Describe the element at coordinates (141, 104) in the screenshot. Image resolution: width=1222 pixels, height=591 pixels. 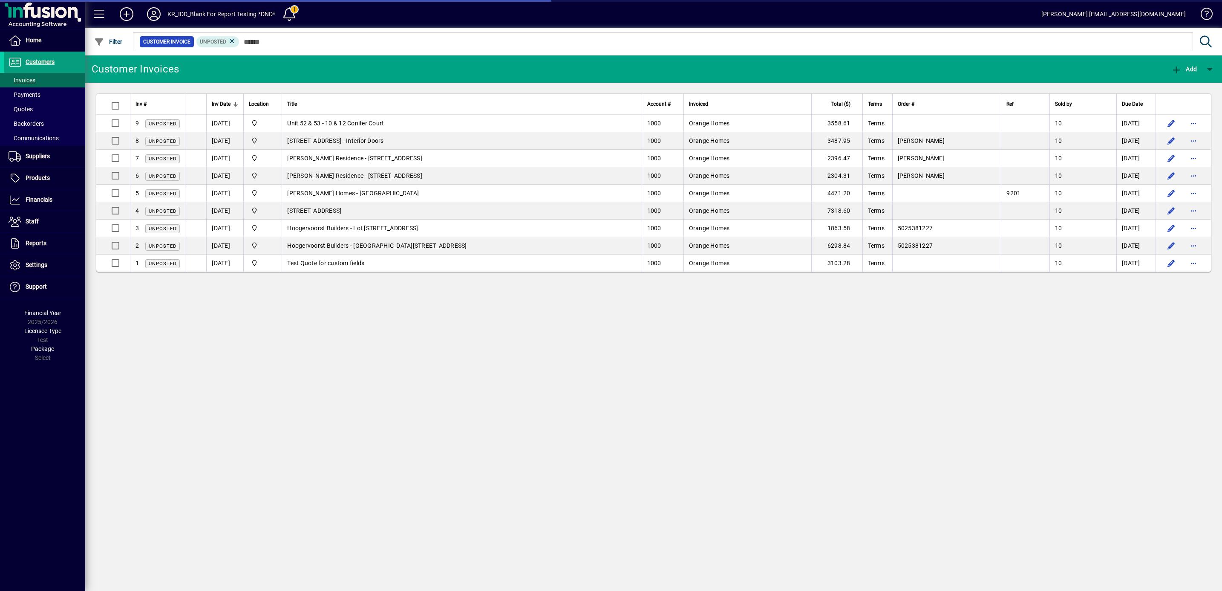
I see `span: Inv #` at that location.